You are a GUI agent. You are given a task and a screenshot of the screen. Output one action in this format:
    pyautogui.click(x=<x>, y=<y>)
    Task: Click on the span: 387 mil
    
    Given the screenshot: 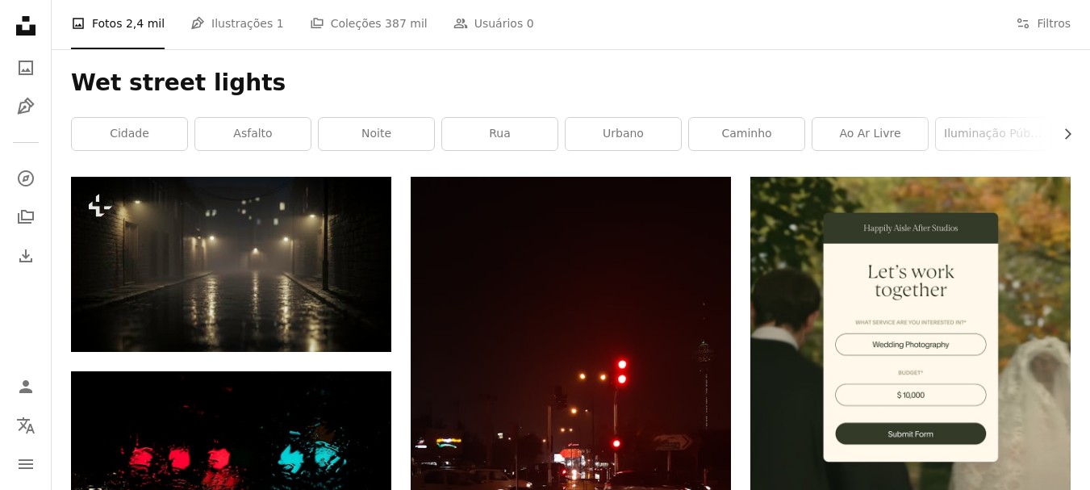 What is the action you would take?
    pyautogui.click(x=406, y=23)
    